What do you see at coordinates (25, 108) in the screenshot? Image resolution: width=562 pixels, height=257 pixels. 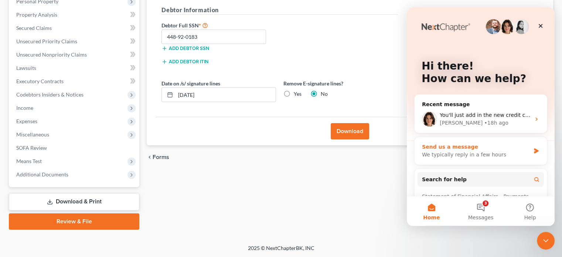 I see `span: Income` at bounding box center [25, 108].